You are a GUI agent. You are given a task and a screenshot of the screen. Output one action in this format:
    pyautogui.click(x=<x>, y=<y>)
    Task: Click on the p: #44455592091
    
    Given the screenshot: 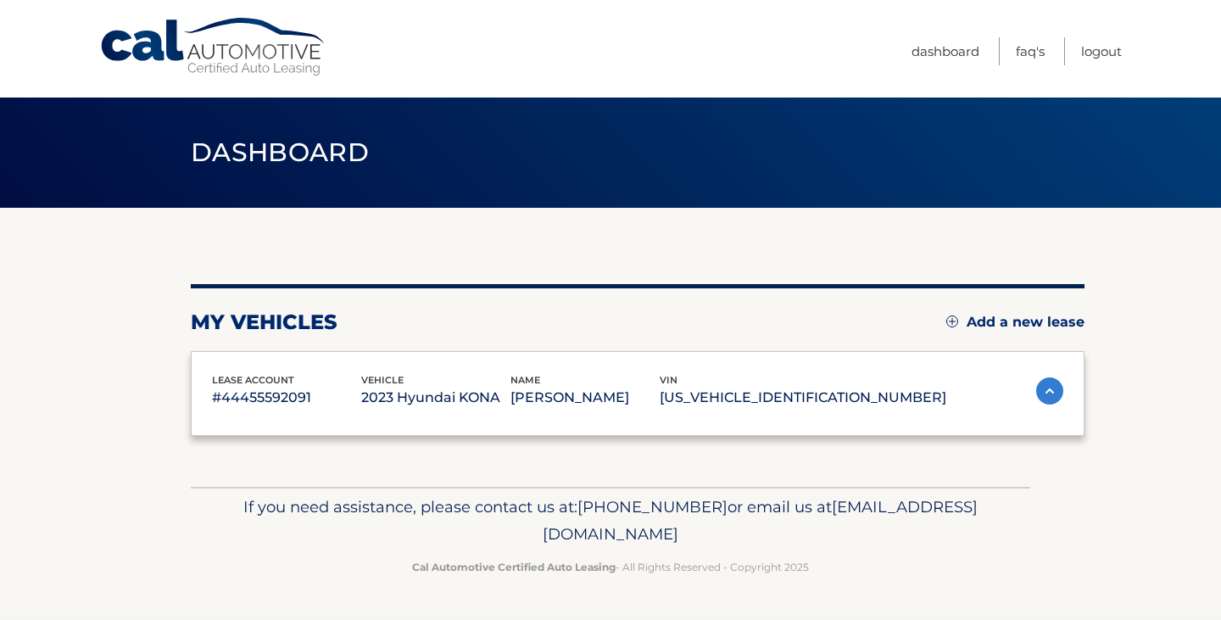 What is the action you would take?
    pyautogui.click(x=287, y=398)
    